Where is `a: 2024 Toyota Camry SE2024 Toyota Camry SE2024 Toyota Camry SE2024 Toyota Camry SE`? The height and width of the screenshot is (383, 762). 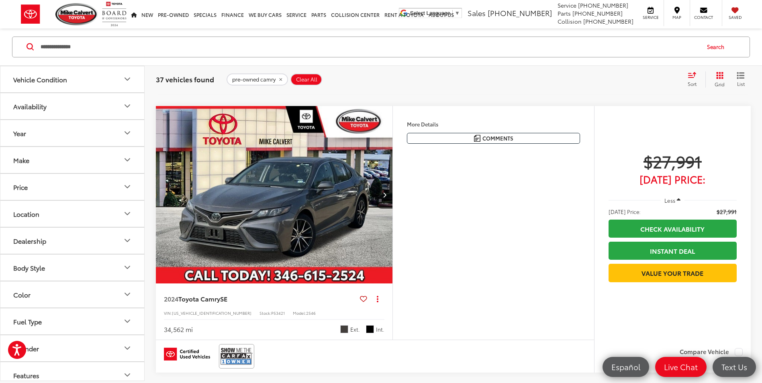
a: 2024 Toyota Camry SE2024 Toyota Camry SE2024 Toyota Camry SE2024 Toyota Camry SE is located at coordinates (274, 195).